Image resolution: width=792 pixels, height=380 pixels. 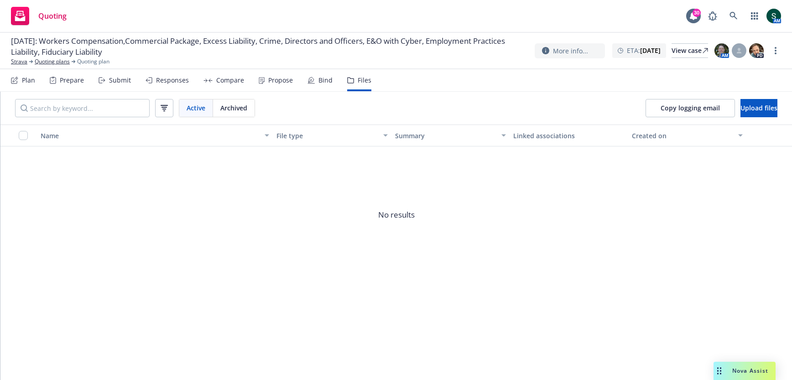 I want to click on span: No results, so click(x=396, y=215).